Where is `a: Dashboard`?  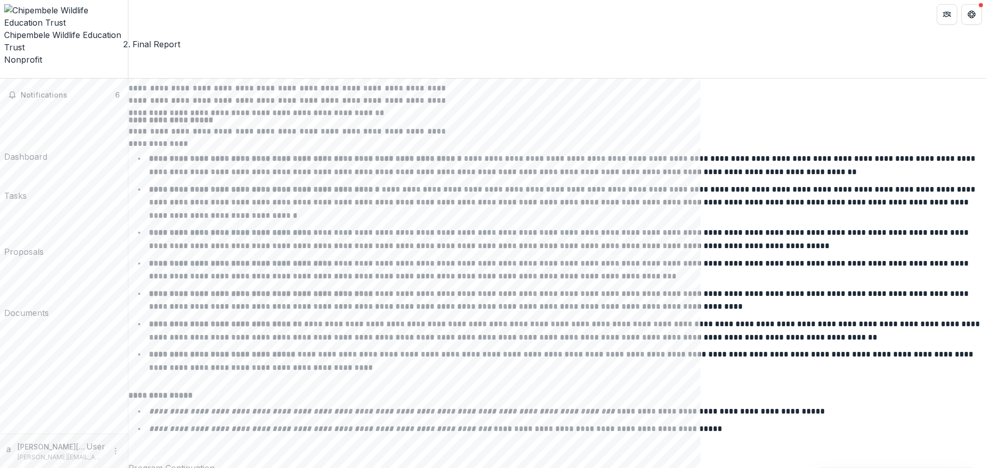
a: Dashboard is located at coordinates (26, 135).